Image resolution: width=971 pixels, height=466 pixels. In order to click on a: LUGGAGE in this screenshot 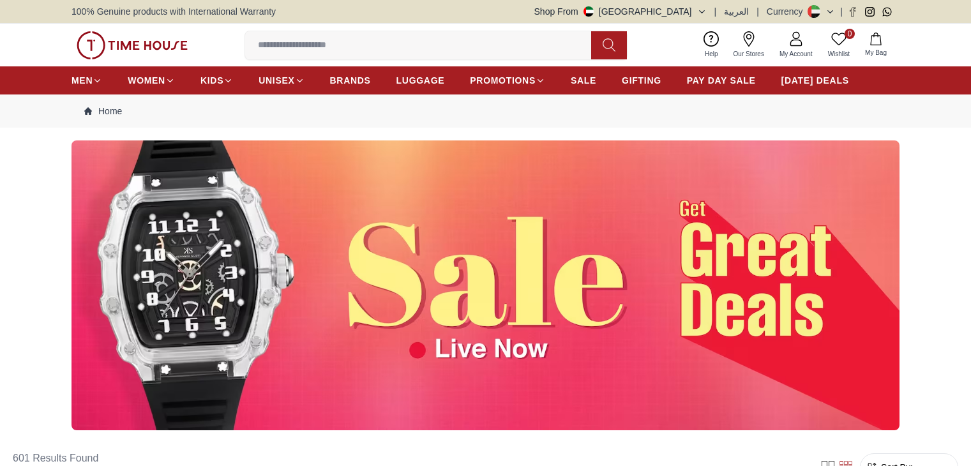, I will do `click(421, 80)`.